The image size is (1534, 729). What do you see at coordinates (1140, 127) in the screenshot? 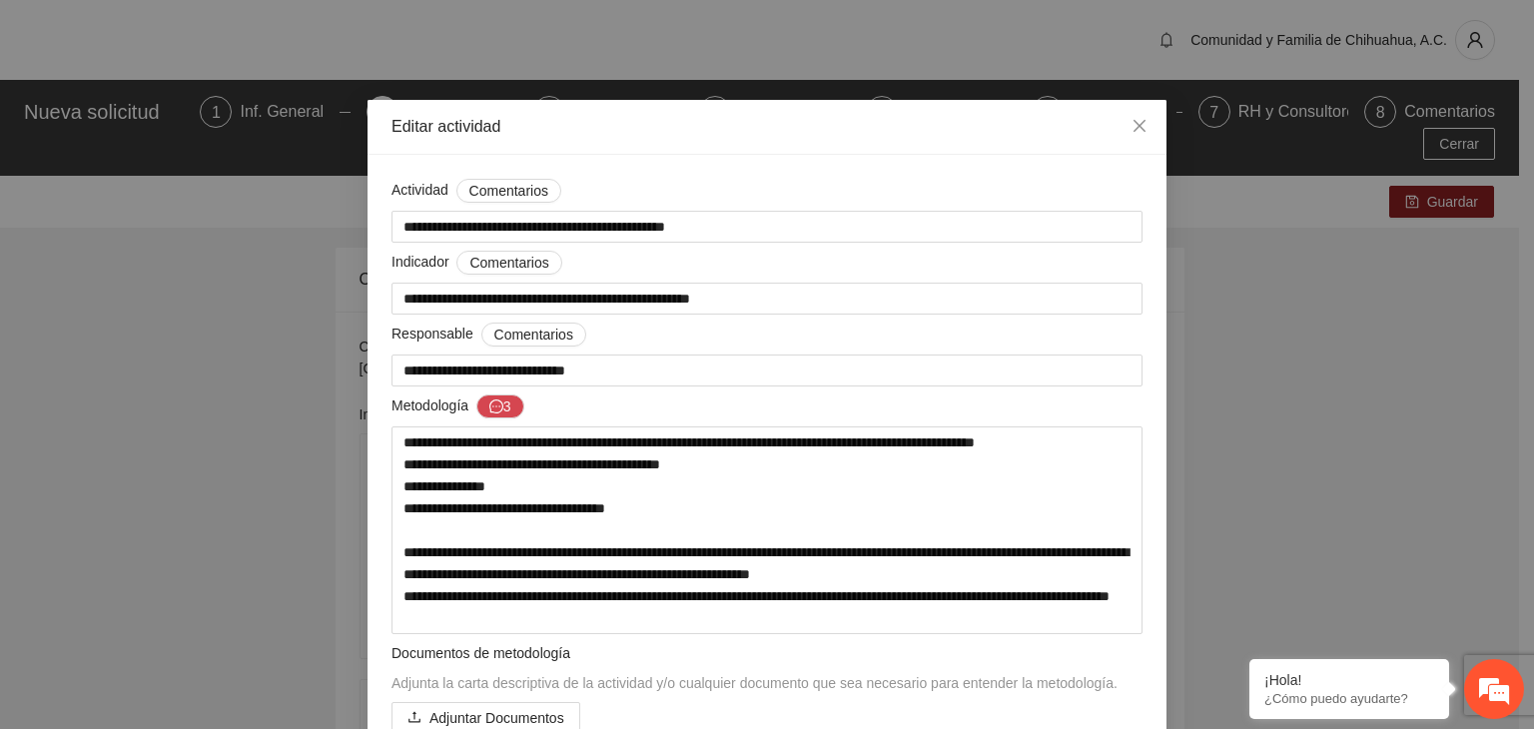
I see `button: Close` at bounding box center [1140, 127].